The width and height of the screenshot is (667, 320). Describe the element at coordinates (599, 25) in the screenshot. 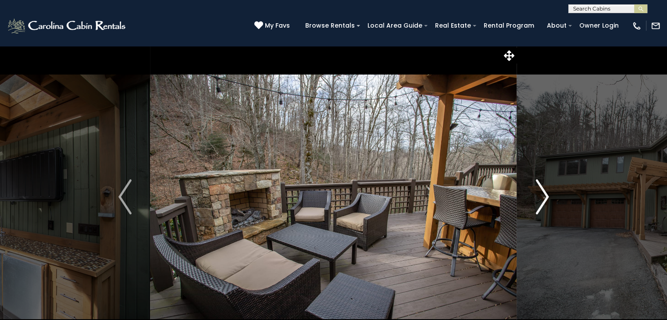

I see `a: Owner Login` at that location.